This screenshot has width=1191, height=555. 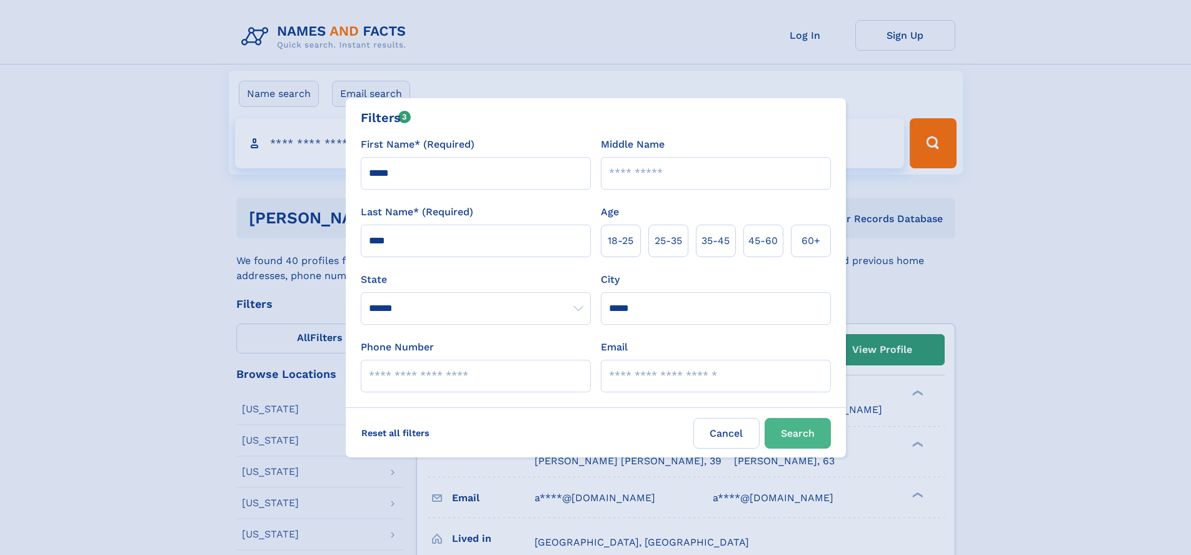 I want to click on div: Filters, so click(x=386, y=118).